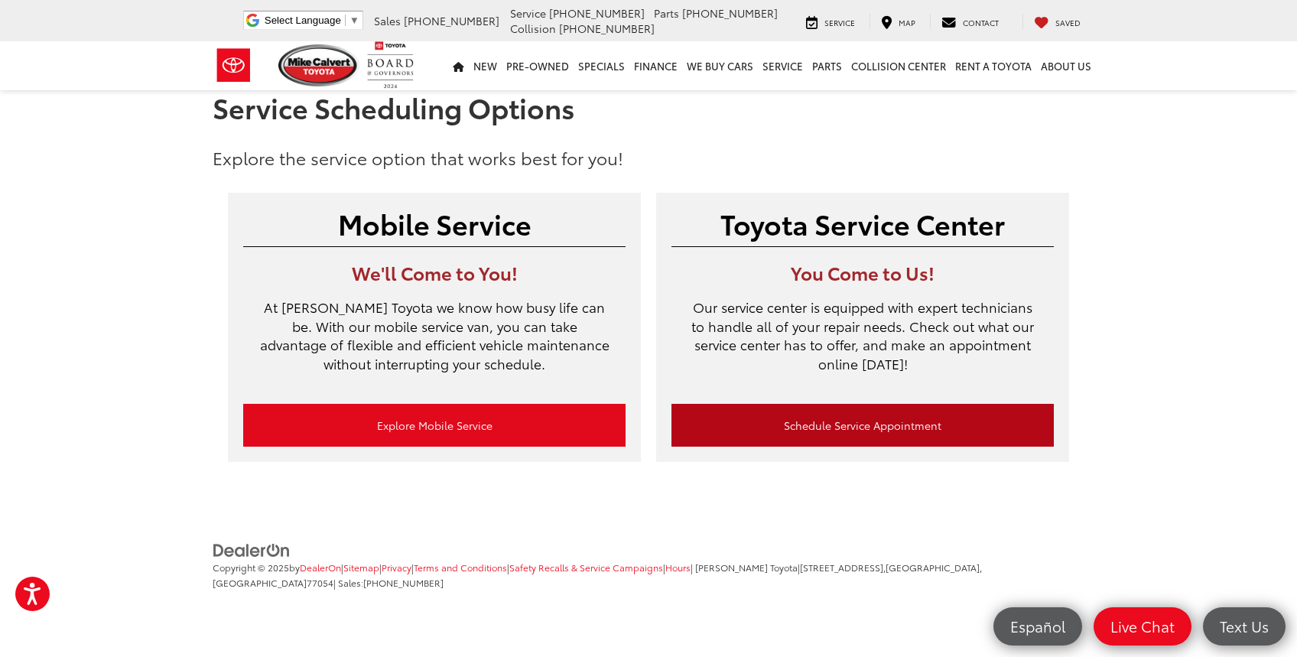  Describe the element at coordinates (899, 66) in the screenshot. I see `a: Collision Center` at that location.